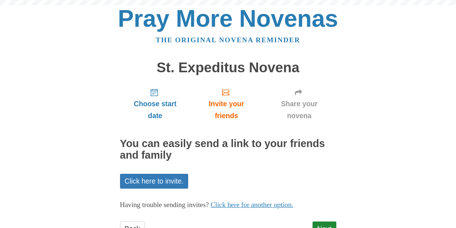  I want to click on h1: St. Expeditus Novena, so click(228, 67).